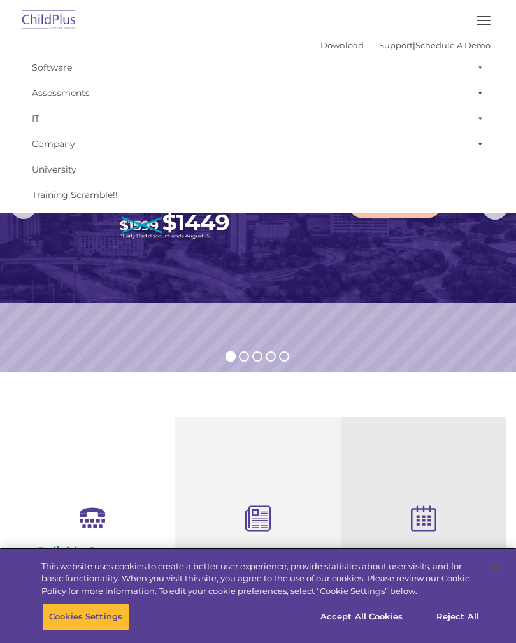  What do you see at coordinates (92, 559) in the screenshot?
I see `h4: Reliable Customer Support` at bounding box center [92, 559].